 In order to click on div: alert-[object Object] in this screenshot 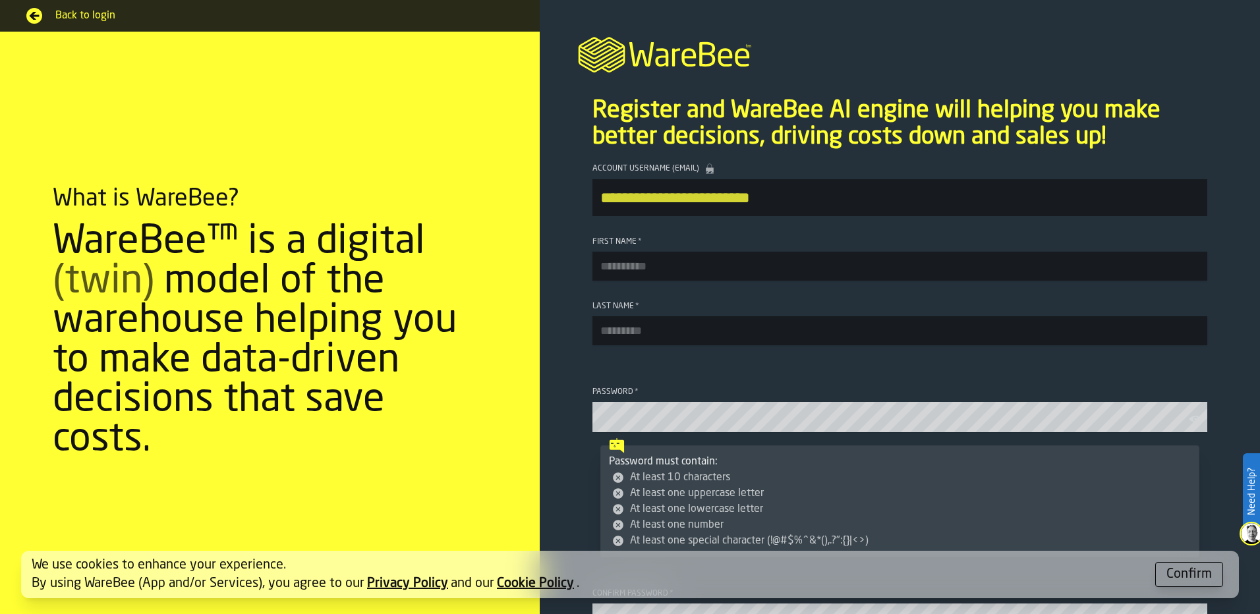, I will do `click(630, 575)`.